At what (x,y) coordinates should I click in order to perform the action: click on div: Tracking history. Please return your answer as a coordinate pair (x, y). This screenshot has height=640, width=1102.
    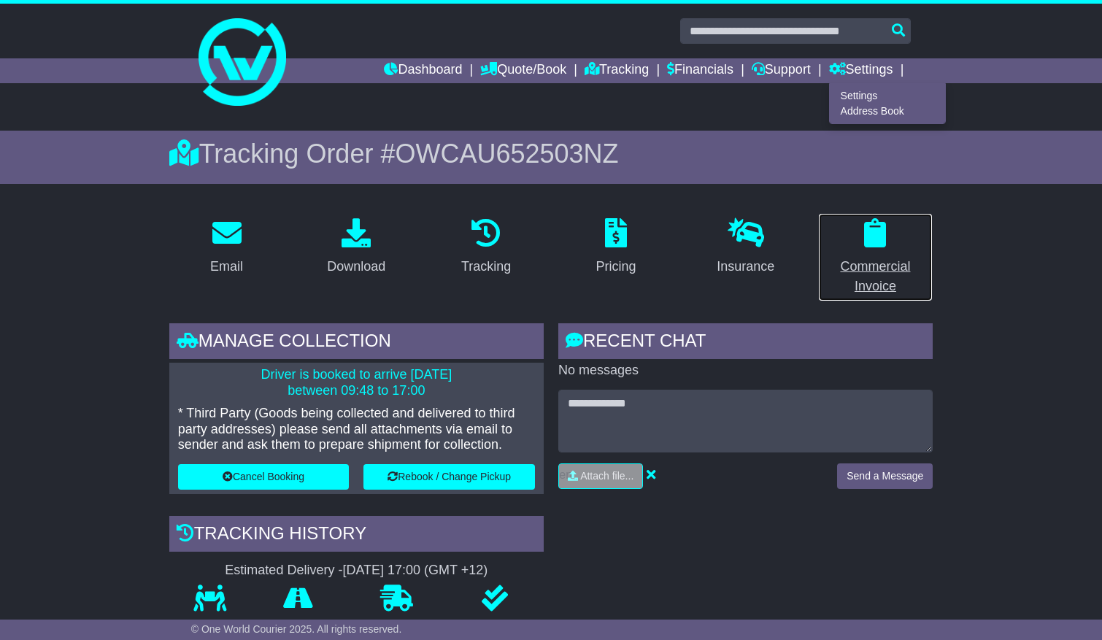
    Looking at the image, I should click on (356, 536).